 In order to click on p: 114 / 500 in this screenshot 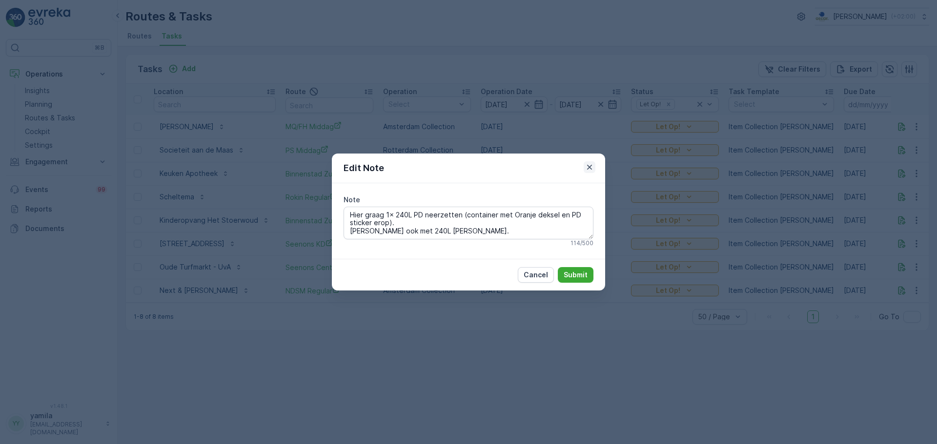, I will do `click(582, 243)`.